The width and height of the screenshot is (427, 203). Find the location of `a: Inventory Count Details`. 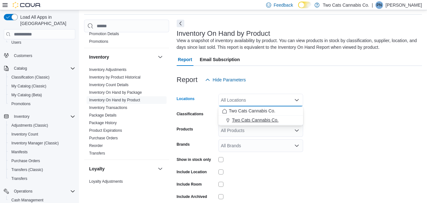

a: Inventory Count Details is located at coordinates (109, 85).